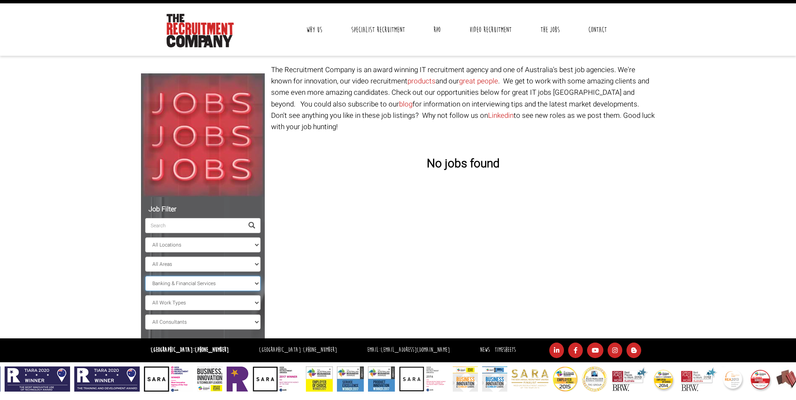 This screenshot has height=400, width=796. I want to click on a: Linkedin, so click(501, 115).